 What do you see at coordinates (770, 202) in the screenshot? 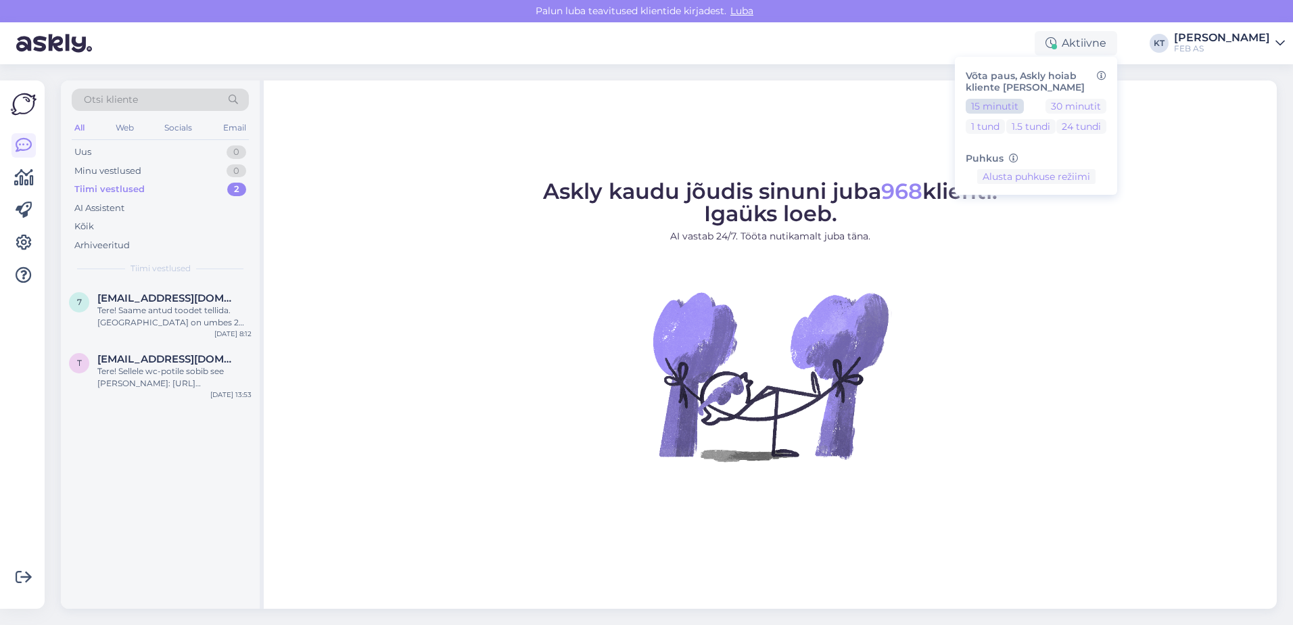
I see `span: Askly kaudu jõudis sinuni juba klienti. Igaüks loeb.` at bounding box center [770, 202].